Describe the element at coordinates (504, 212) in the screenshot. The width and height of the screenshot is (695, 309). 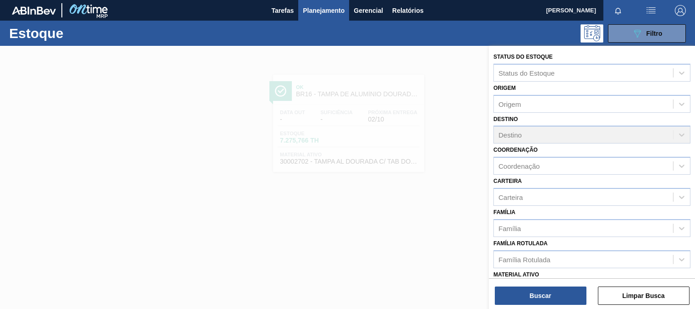
I see `label: Família` at that location.